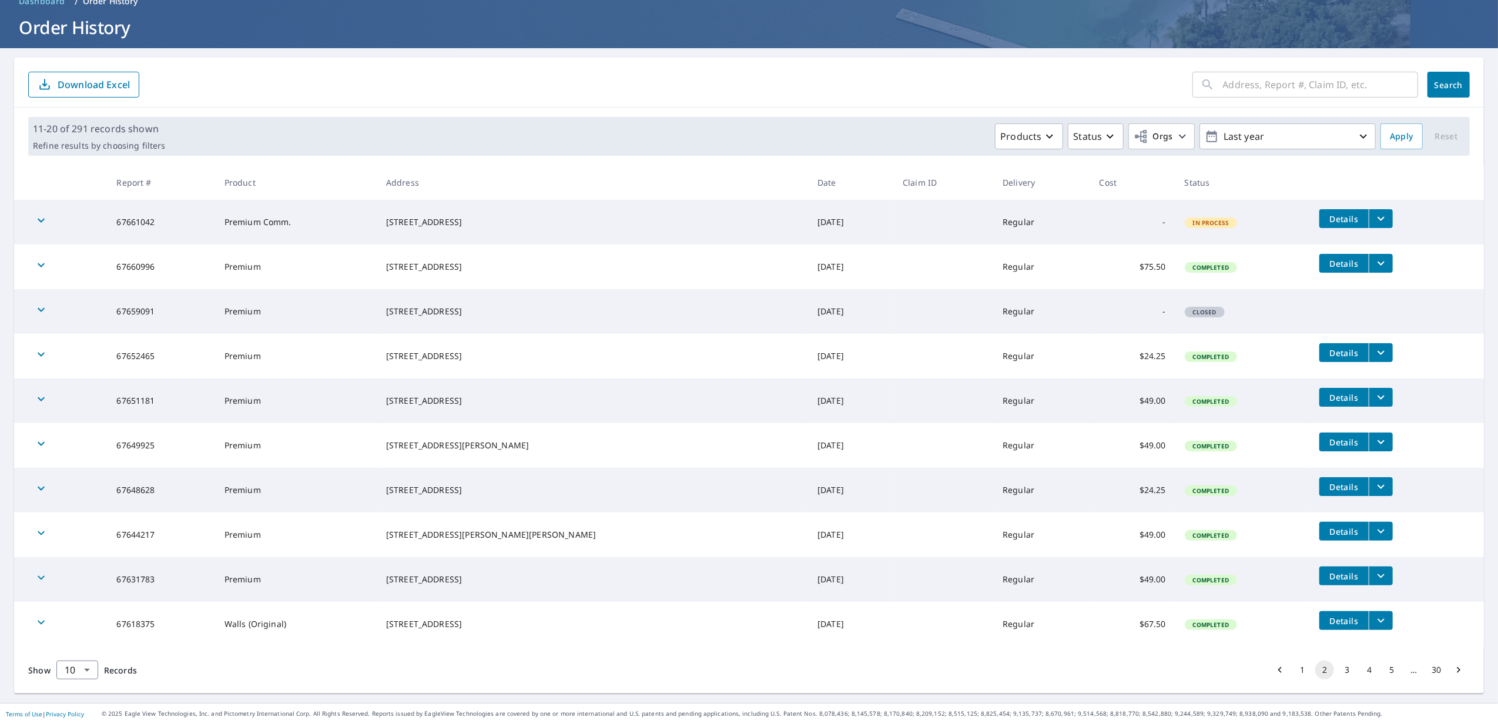 This screenshot has width=1498, height=724. What do you see at coordinates (77, 670) in the screenshot?
I see `div: 10` at bounding box center [77, 670].